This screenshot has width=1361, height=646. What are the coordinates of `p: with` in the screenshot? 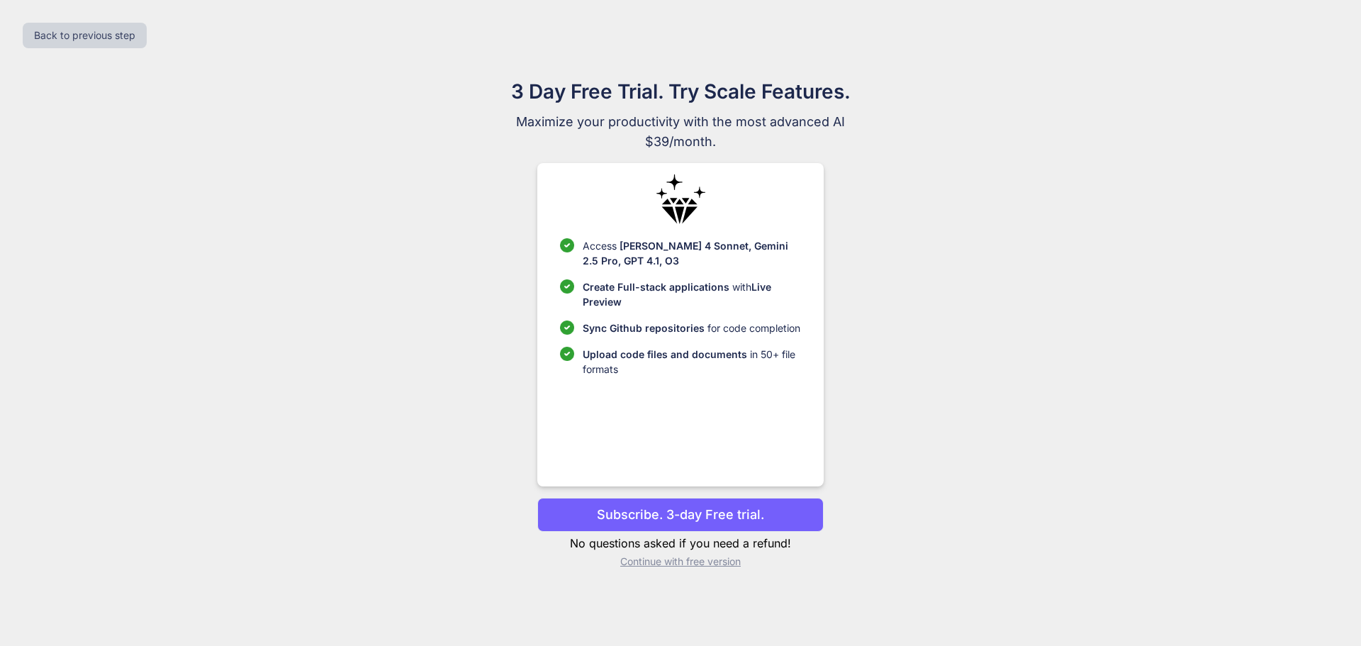 It's located at (691, 294).